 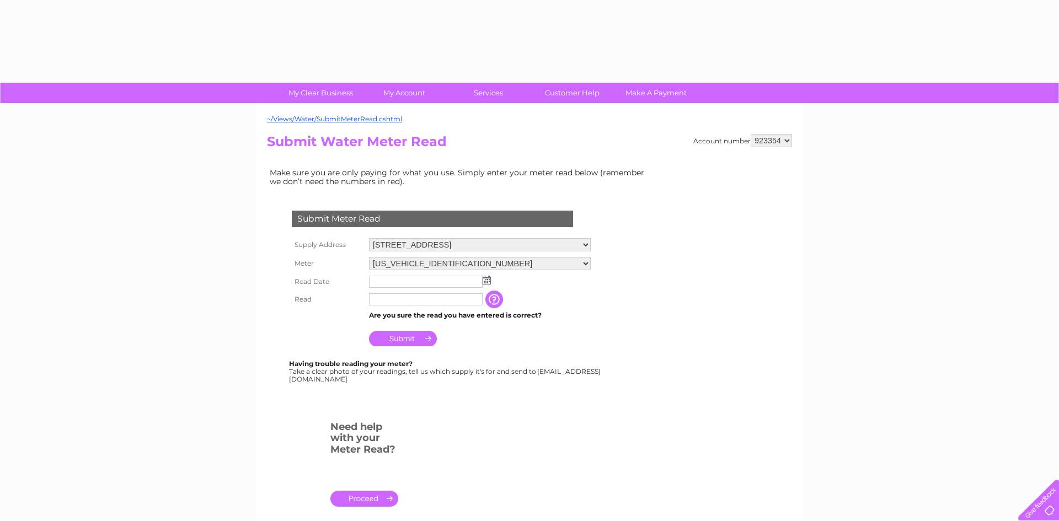 What do you see at coordinates (334, 119) in the screenshot?
I see `a: ~/Views/Water/SubmitMeterRead.cshtml` at bounding box center [334, 119].